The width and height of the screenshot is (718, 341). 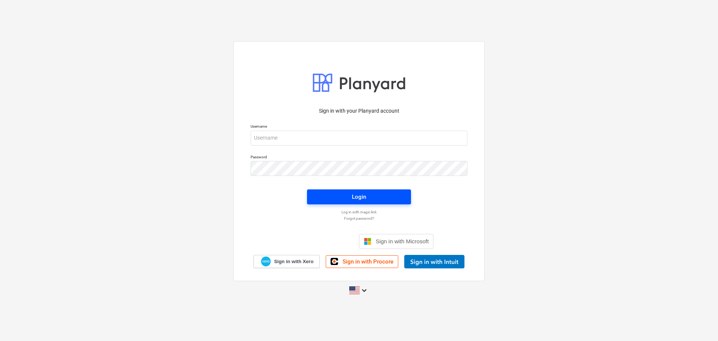 What do you see at coordinates (368, 261) in the screenshot?
I see `span: Sign in with Procore` at bounding box center [368, 261].